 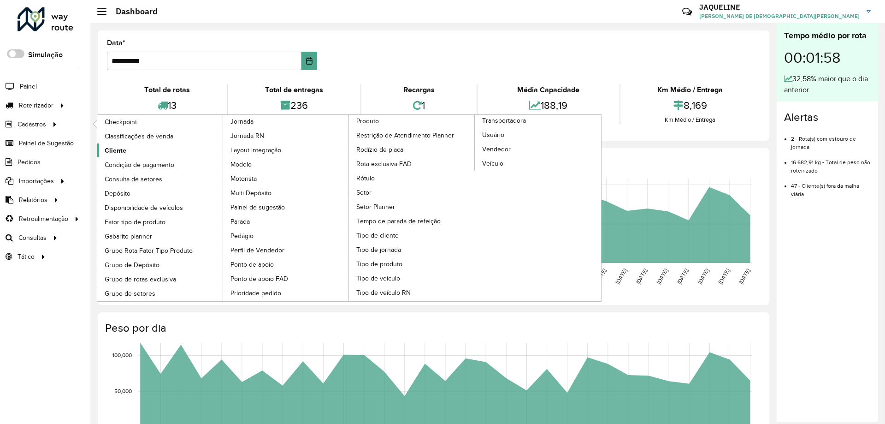 I want to click on span: Setor Planner, so click(x=376, y=207).